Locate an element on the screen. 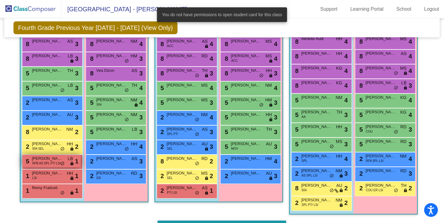  span: SPL is located at coordinates (304, 161).